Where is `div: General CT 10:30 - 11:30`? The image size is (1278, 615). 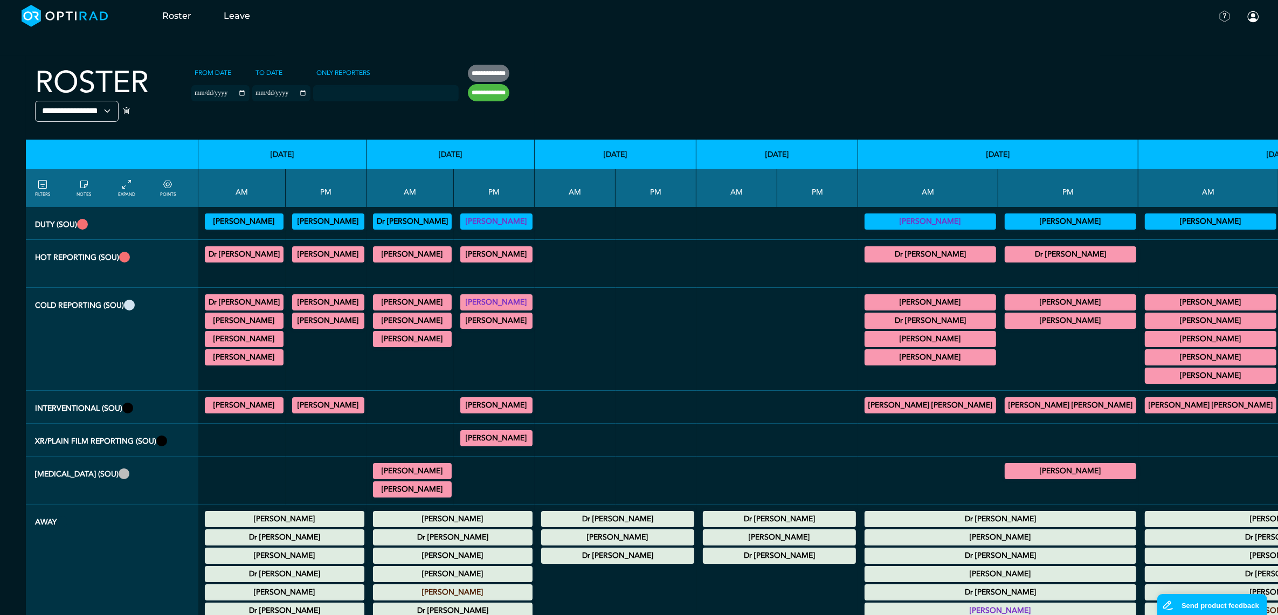
div: General CT 10:30 - 11:30 is located at coordinates (412, 339).